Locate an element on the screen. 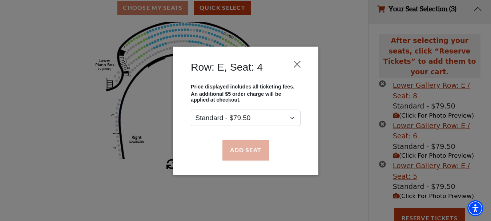 This screenshot has height=221, width=491. p: An additional $5 order charge will be applied at checkout. is located at coordinates (246, 97).